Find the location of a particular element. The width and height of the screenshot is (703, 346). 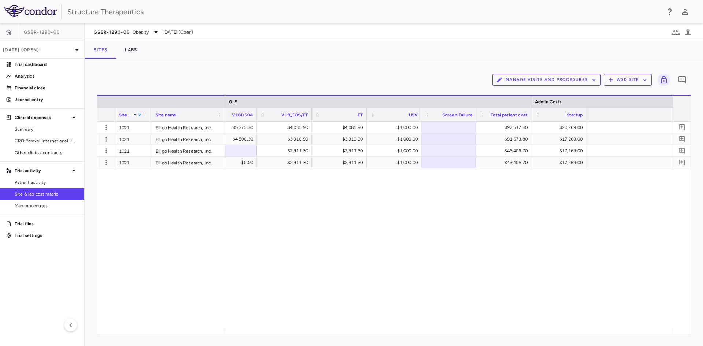

span: V19_EOS/ET is located at coordinates (295, 115).